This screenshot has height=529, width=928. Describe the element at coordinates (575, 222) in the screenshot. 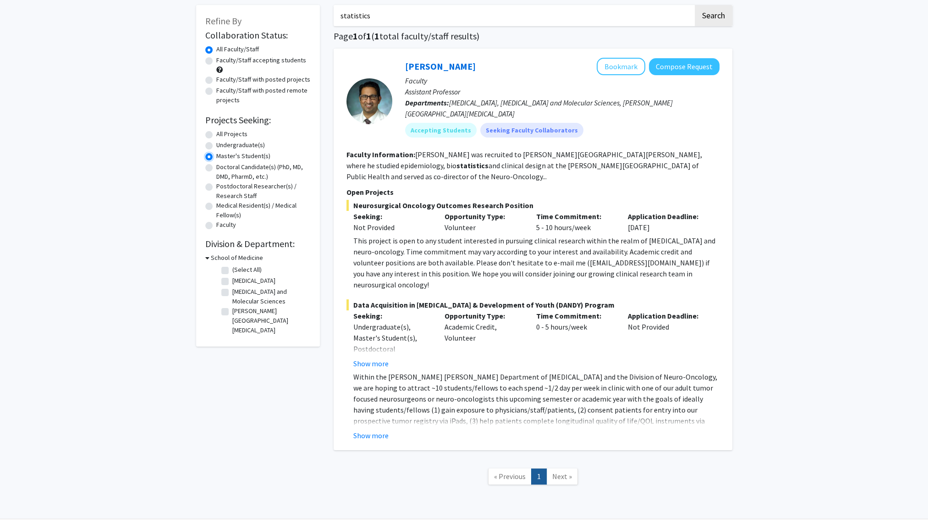

I see `div: 5 - 10 hours/week` at that location.